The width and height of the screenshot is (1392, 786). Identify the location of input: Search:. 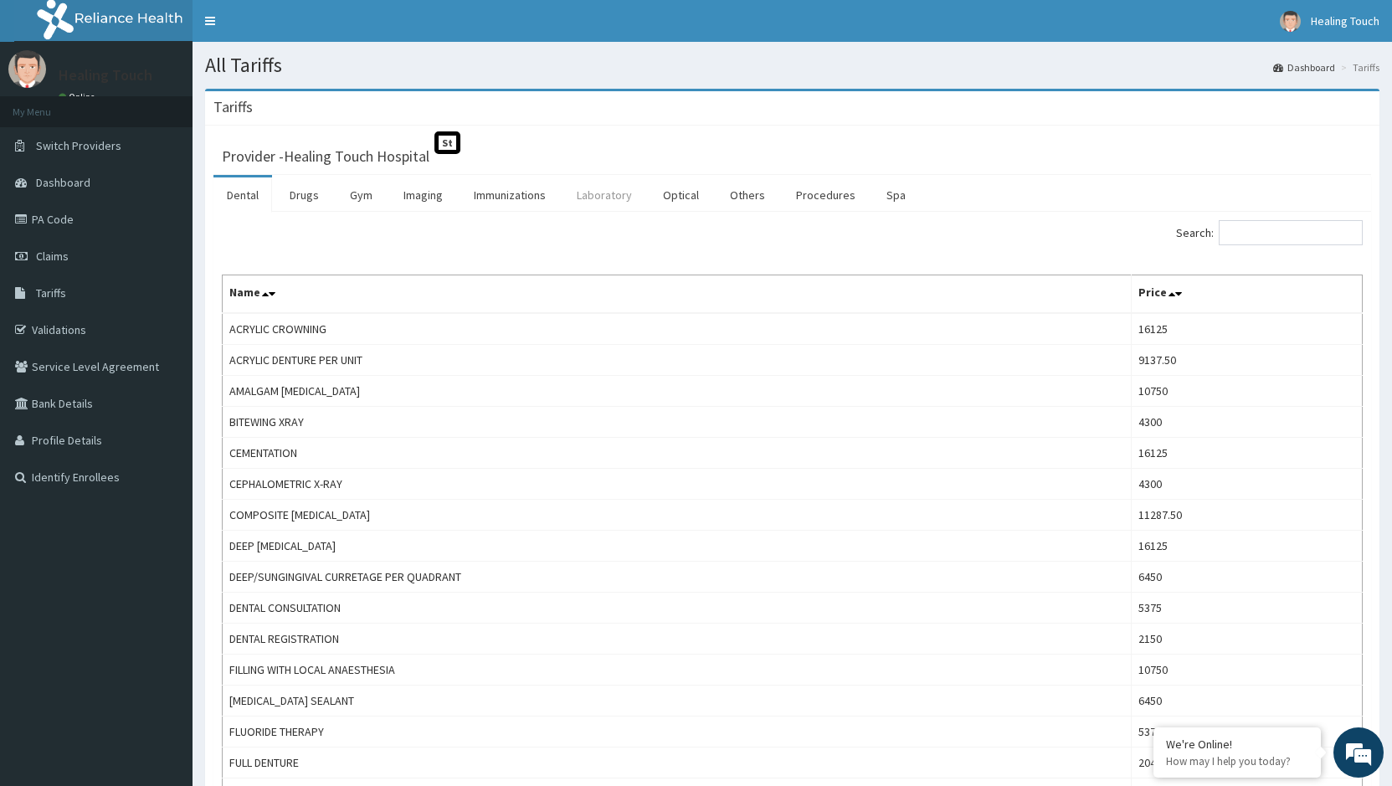
(1290, 233).